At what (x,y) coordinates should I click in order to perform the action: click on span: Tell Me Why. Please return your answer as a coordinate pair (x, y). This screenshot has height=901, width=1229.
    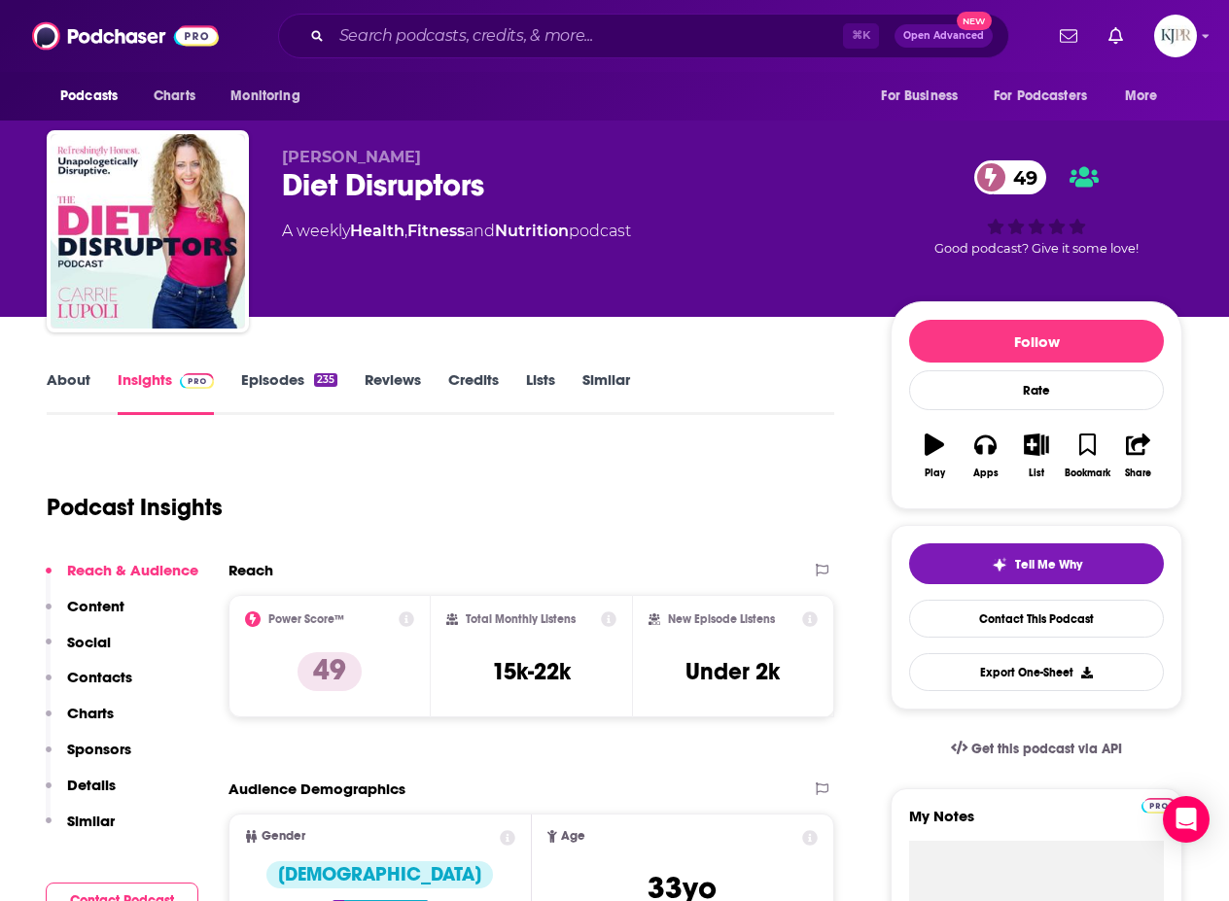
    Looking at the image, I should click on (1048, 565).